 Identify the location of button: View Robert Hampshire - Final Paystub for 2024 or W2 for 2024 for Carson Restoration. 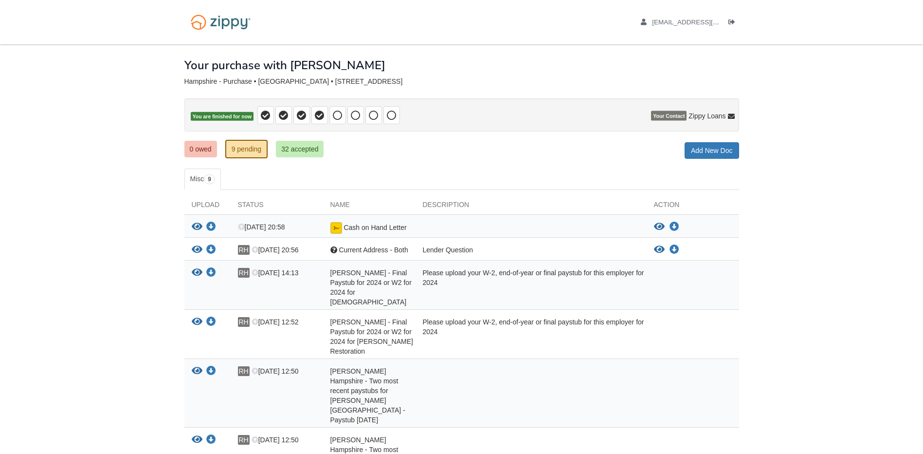
(197, 322).